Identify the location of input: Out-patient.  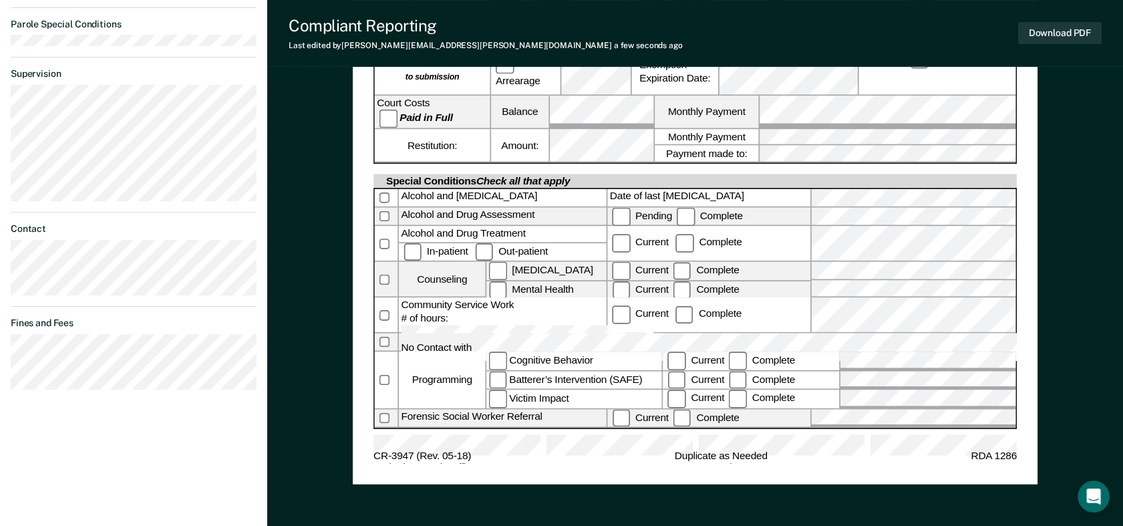
(484, 251).